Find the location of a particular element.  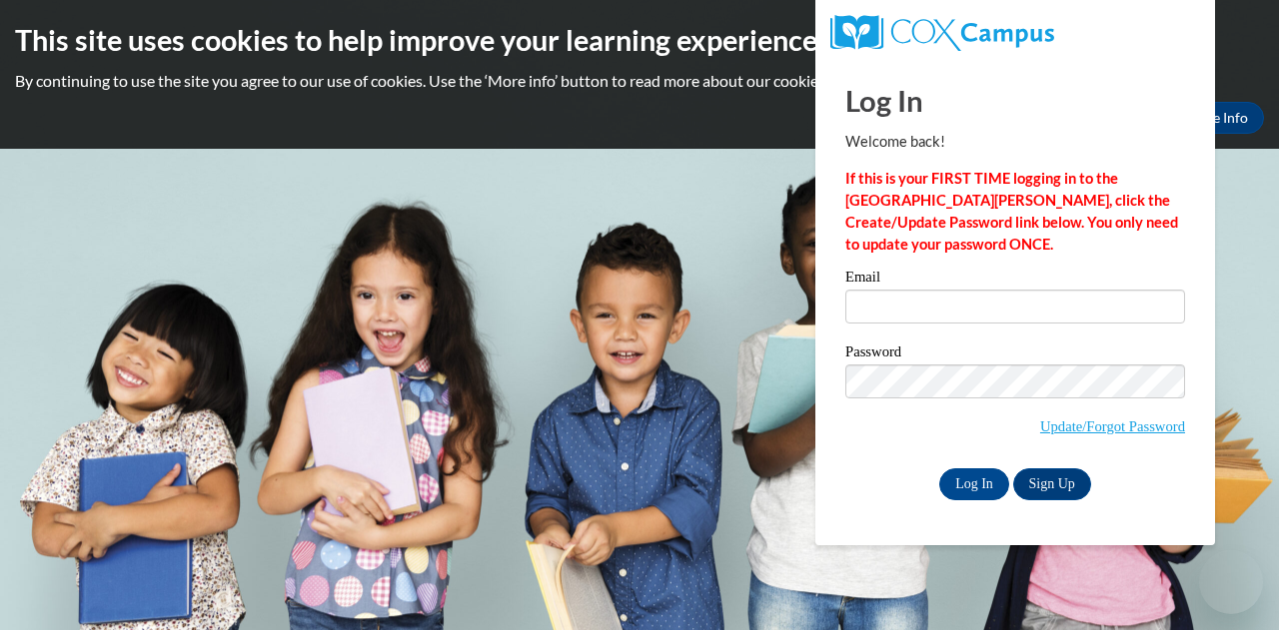

h2: This site uses cookies to help improve your learning experience. is located at coordinates (639, 40).